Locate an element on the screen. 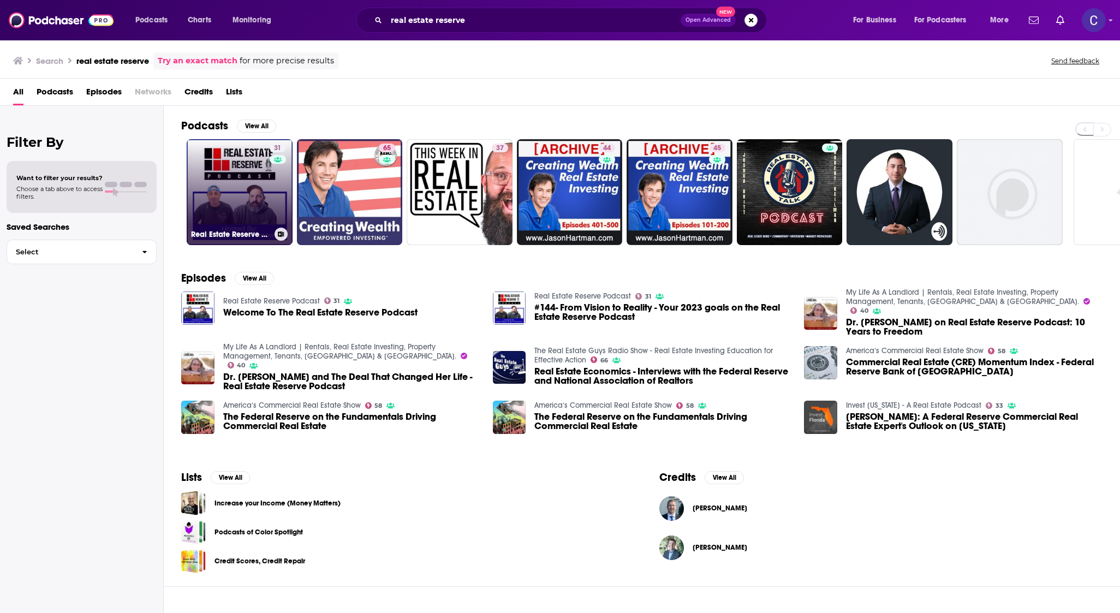 The height and width of the screenshot is (613, 1120). div: v 4.0.25 is located at coordinates (42, 22).